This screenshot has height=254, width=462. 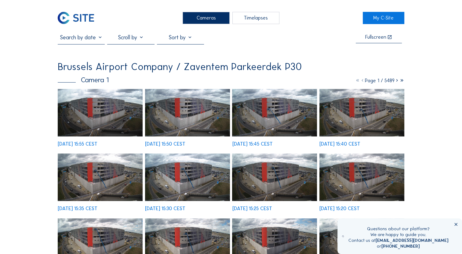 What do you see at coordinates (398, 229) in the screenshot?
I see `div: Questions about our platform?` at bounding box center [398, 229].